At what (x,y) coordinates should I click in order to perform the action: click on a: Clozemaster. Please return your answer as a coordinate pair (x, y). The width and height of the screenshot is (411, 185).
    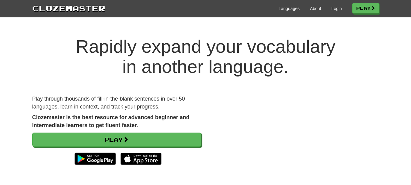
    Looking at the image, I should click on (69, 8).